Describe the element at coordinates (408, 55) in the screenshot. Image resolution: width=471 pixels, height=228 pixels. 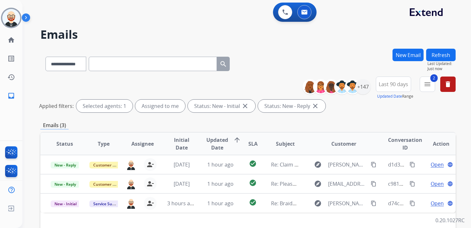
I see `button: New Email` at that location.